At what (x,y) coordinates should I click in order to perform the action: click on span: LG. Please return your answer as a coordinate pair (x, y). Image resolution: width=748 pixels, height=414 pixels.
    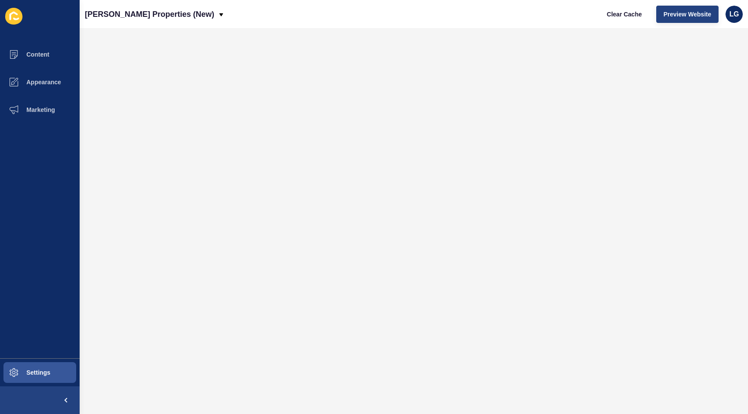
    Looking at the image, I should click on (734, 14).